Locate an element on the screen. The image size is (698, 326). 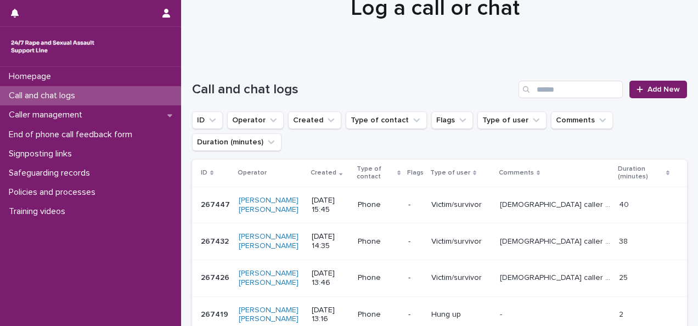
p: 267447 is located at coordinates (216, 204).